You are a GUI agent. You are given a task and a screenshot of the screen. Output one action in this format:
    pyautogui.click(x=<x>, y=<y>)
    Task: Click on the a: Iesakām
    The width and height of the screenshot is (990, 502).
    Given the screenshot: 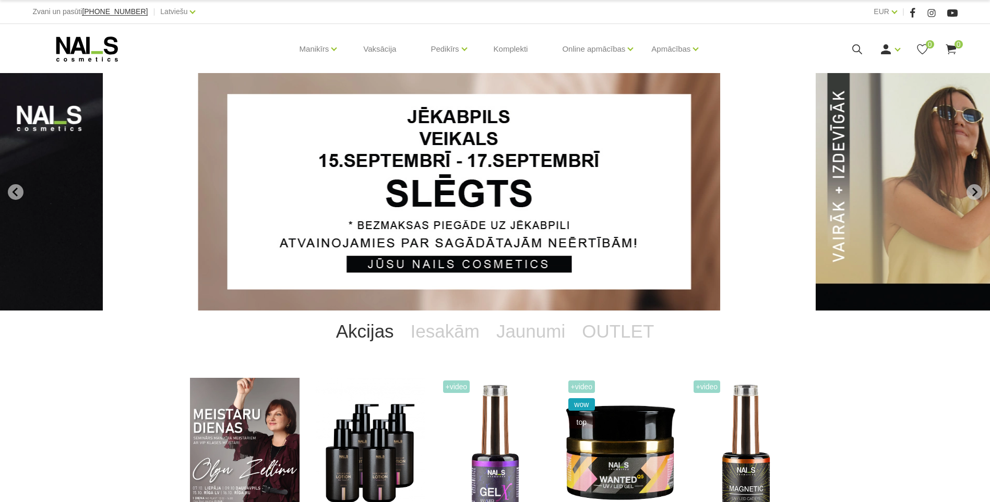 What is the action you would take?
    pyautogui.click(x=445, y=331)
    